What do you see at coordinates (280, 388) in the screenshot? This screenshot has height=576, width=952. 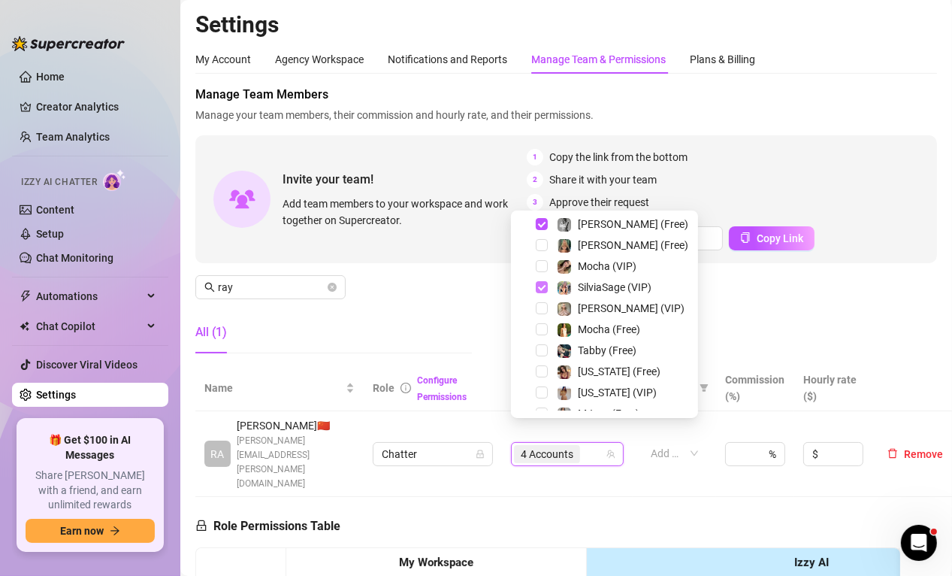 I see `th: Name` at bounding box center [280, 388].